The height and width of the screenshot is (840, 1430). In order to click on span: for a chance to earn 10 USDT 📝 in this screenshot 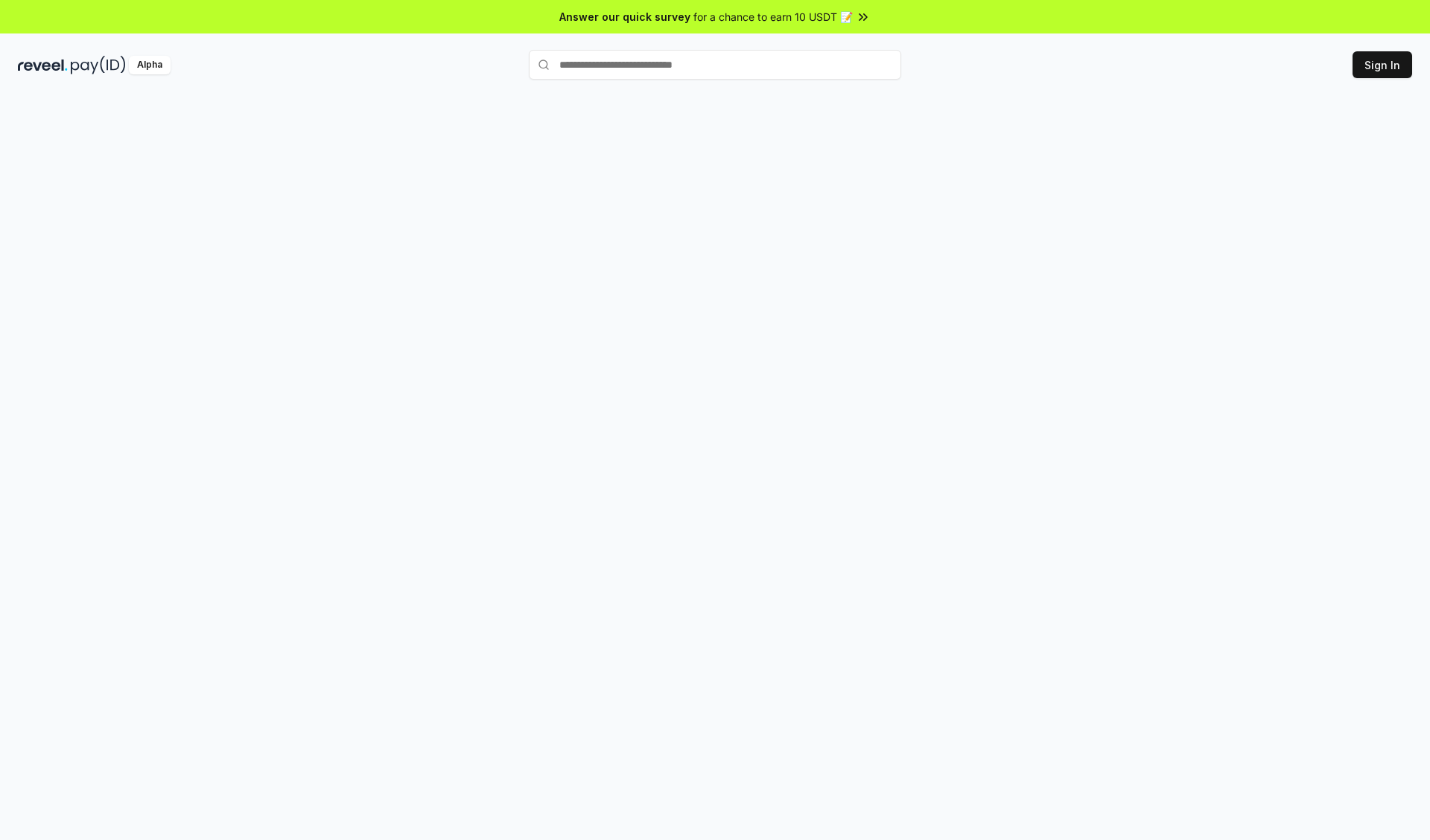, I will do `click(773, 17)`.